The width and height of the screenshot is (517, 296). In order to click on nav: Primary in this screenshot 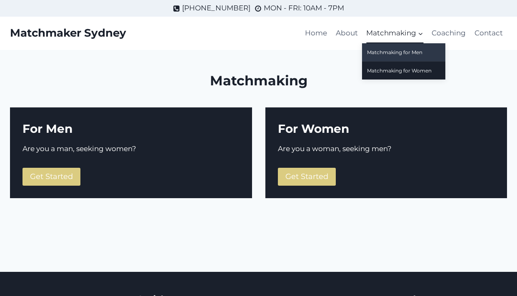, I will do `click(404, 33)`.